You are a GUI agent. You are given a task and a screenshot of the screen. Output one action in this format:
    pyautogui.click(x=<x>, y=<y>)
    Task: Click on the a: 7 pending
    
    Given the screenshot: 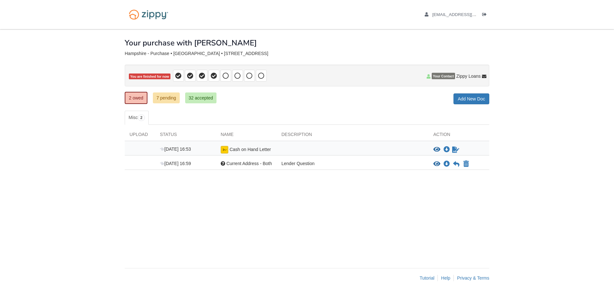 What is the action you would take?
    pyautogui.click(x=166, y=98)
    